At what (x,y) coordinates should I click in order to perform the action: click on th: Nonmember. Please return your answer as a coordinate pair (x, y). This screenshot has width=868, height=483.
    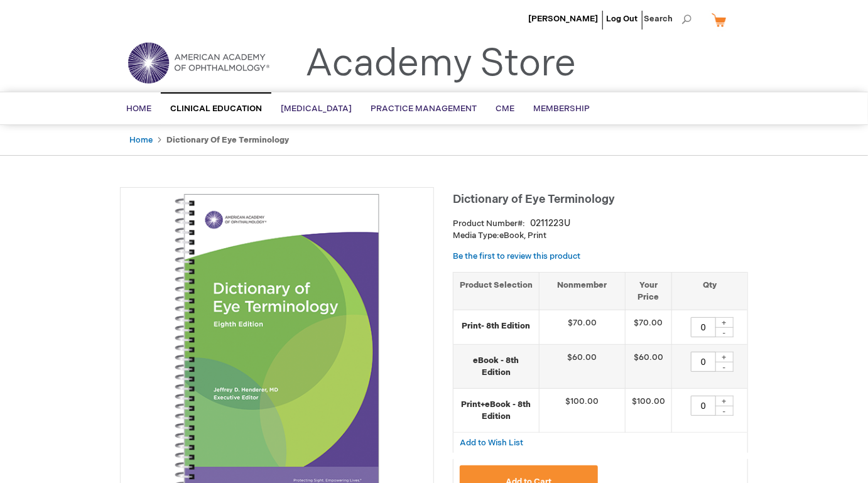
    Looking at the image, I should click on (582, 291).